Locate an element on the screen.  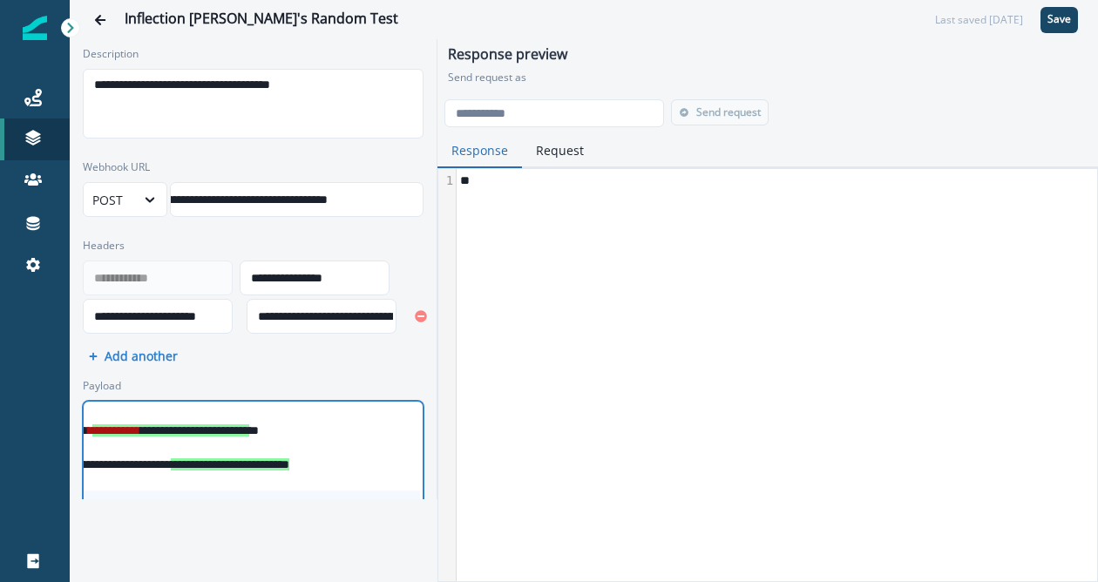
button: Send request is located at coordinates (720, 112).